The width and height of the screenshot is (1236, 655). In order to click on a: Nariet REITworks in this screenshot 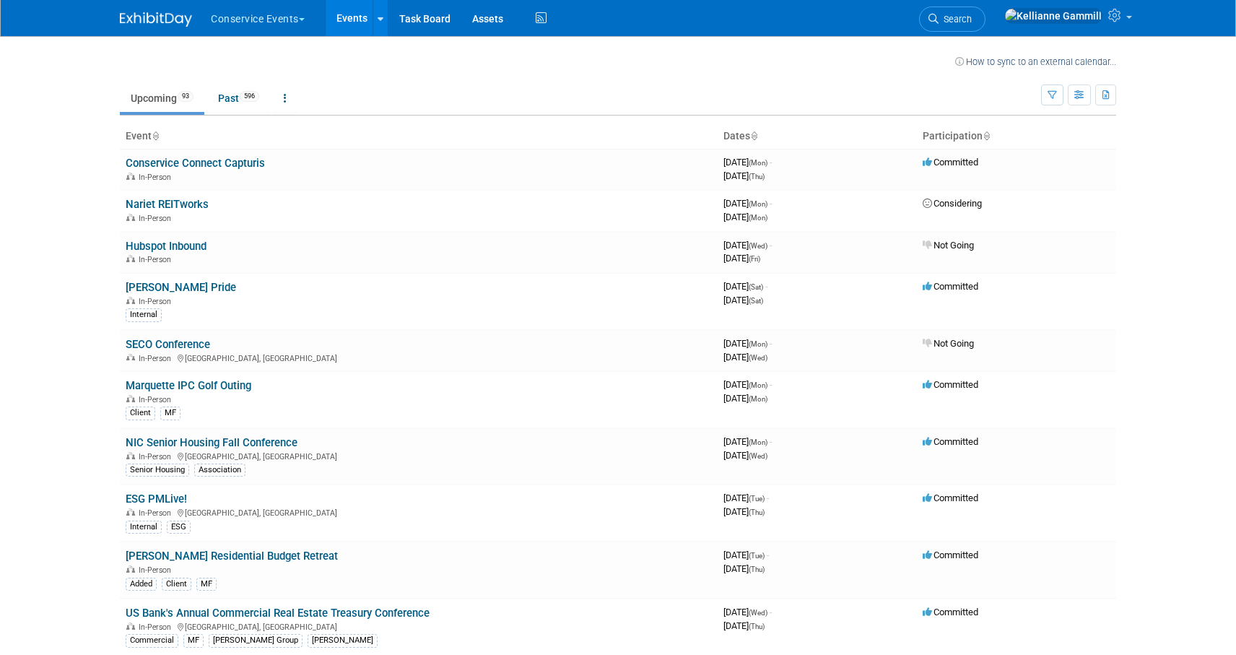, I will do `click(167, 204)`.